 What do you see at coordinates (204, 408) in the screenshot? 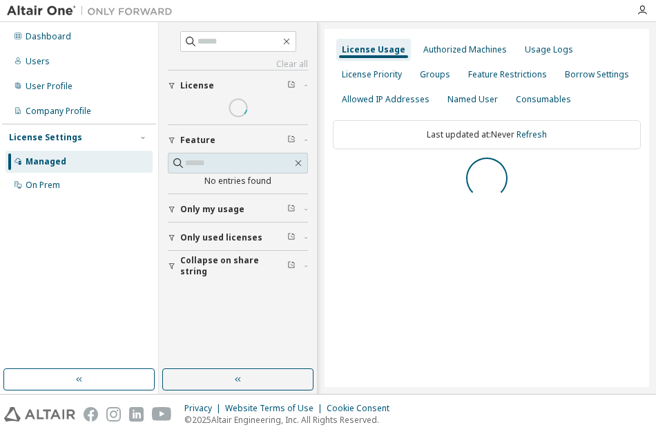
I see `div: Privacy` at bounding box center [204, 408].